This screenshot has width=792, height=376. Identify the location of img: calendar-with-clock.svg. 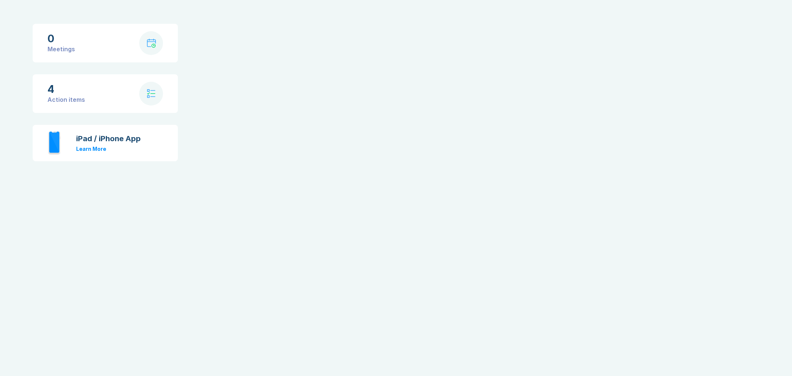
(151, 43).